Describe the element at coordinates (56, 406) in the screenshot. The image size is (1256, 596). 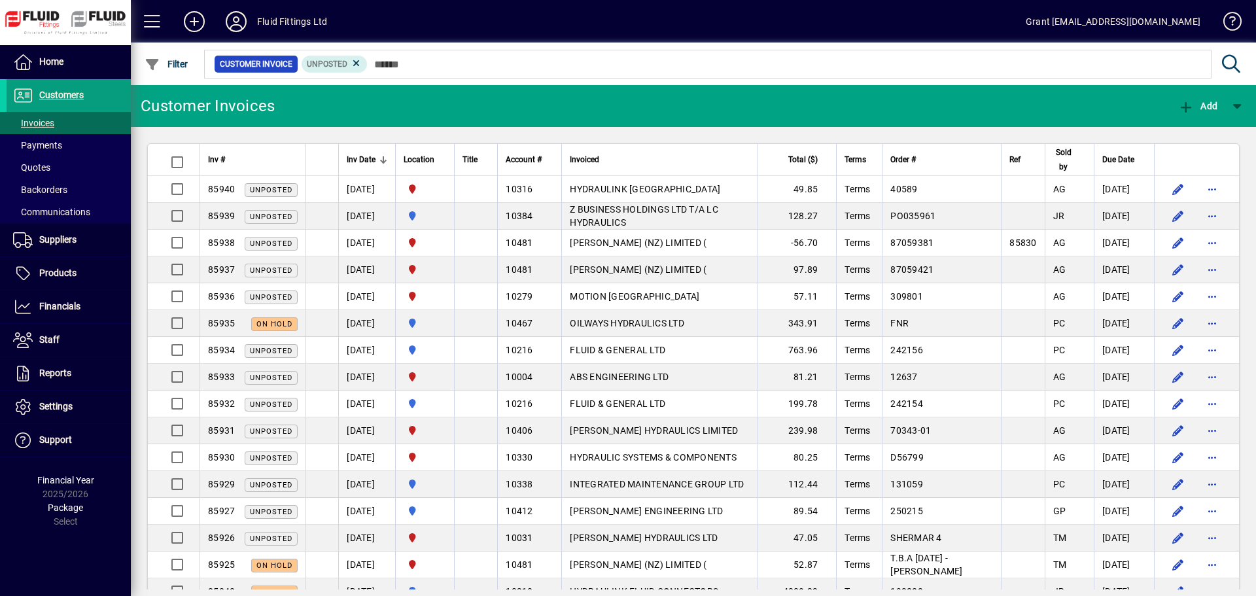
I see `span: Settings` at that location.